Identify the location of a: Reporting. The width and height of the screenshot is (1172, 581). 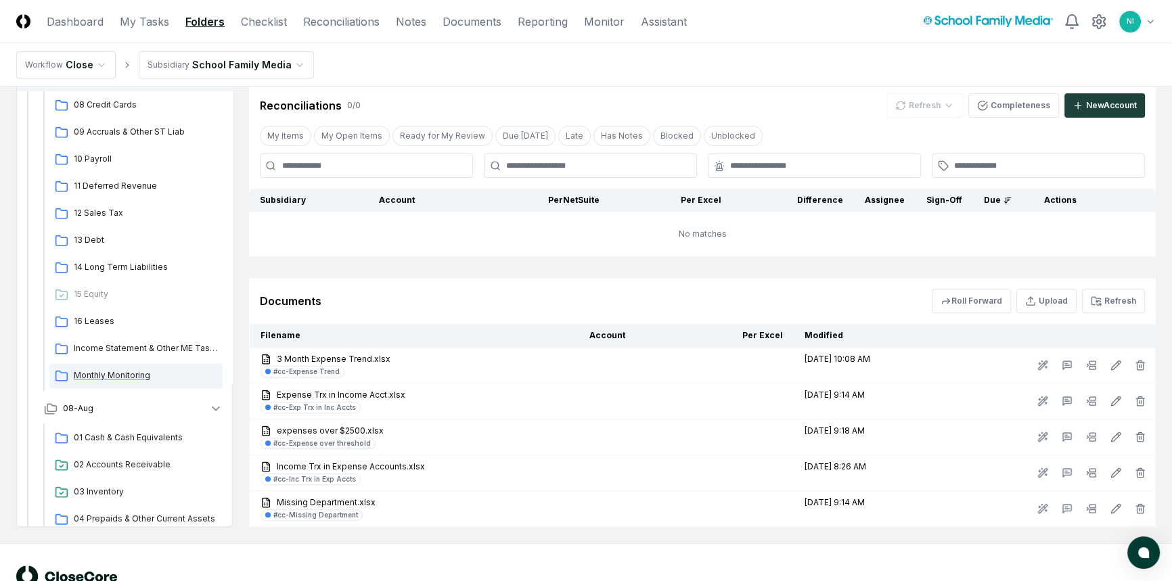
(543, 22).